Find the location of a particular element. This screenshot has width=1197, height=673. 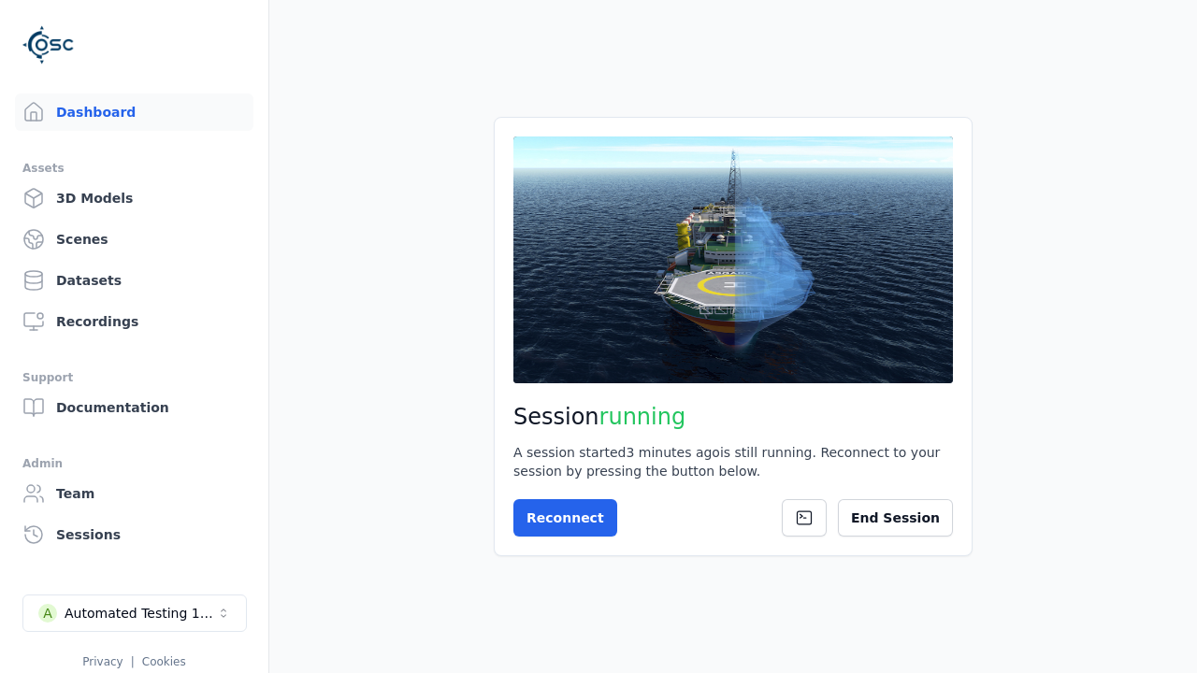

h2: Session is located at coordinates (733, 417).